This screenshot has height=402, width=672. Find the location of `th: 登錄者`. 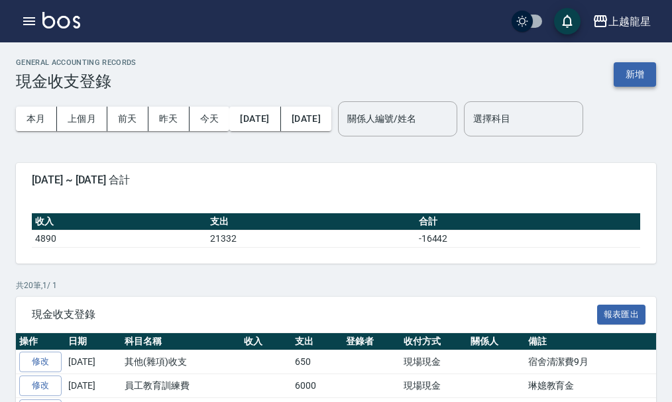

th: 登錄者 is located at coordinates (371, 342).